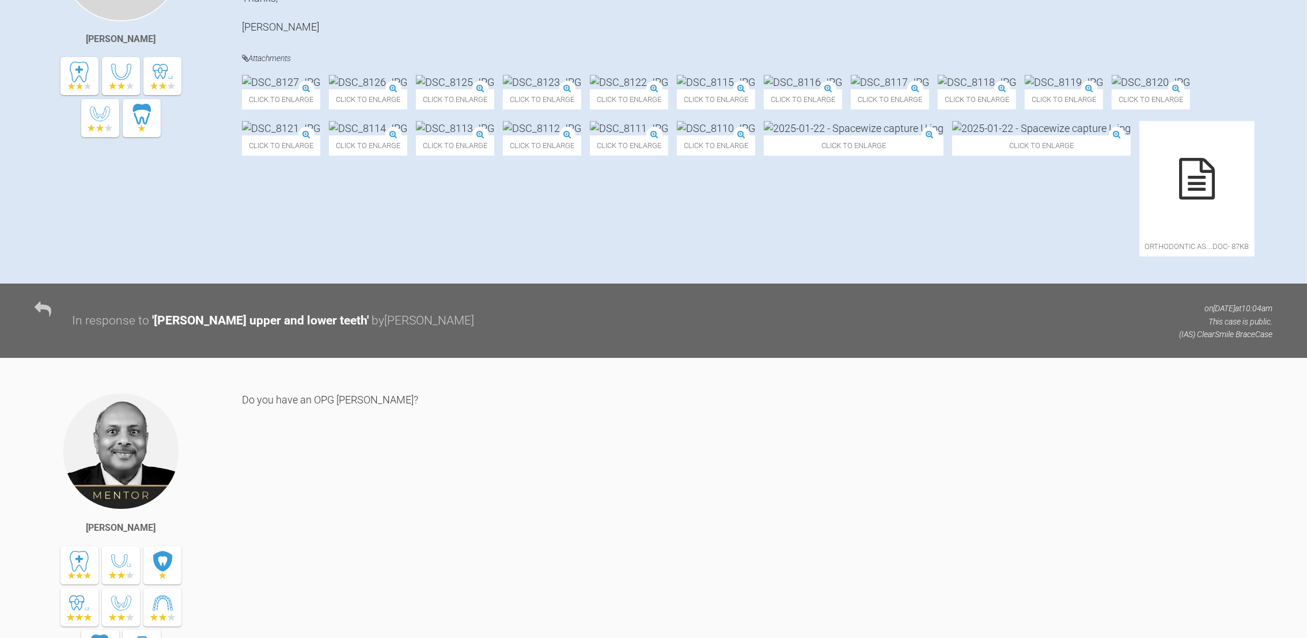  I want to click on img: DSC_8110.JPG, so click(716, 128).